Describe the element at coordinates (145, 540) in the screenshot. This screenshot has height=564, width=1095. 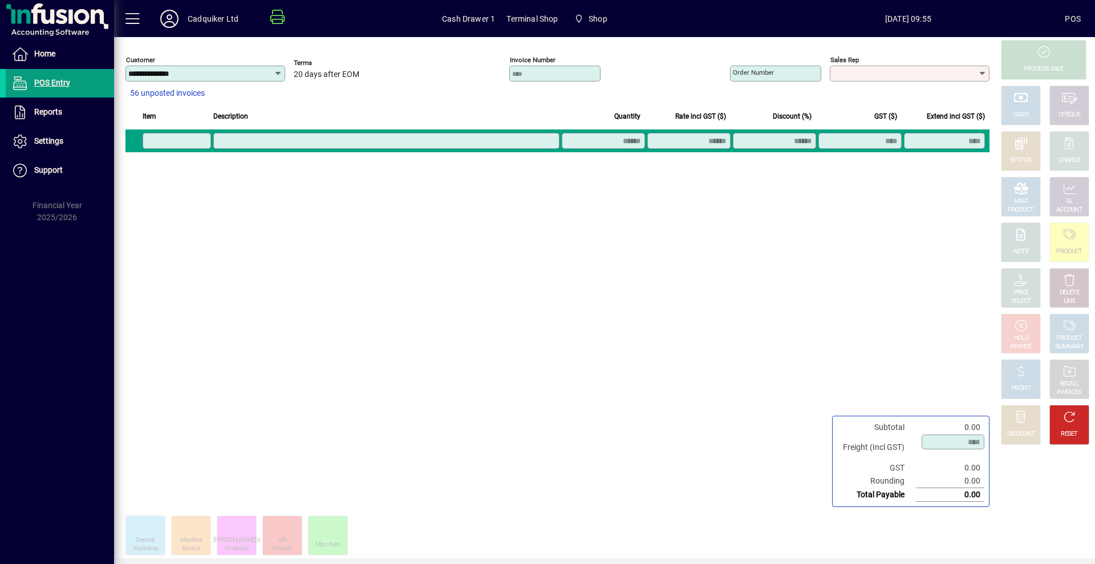
I see `div: Deposit` at that location.